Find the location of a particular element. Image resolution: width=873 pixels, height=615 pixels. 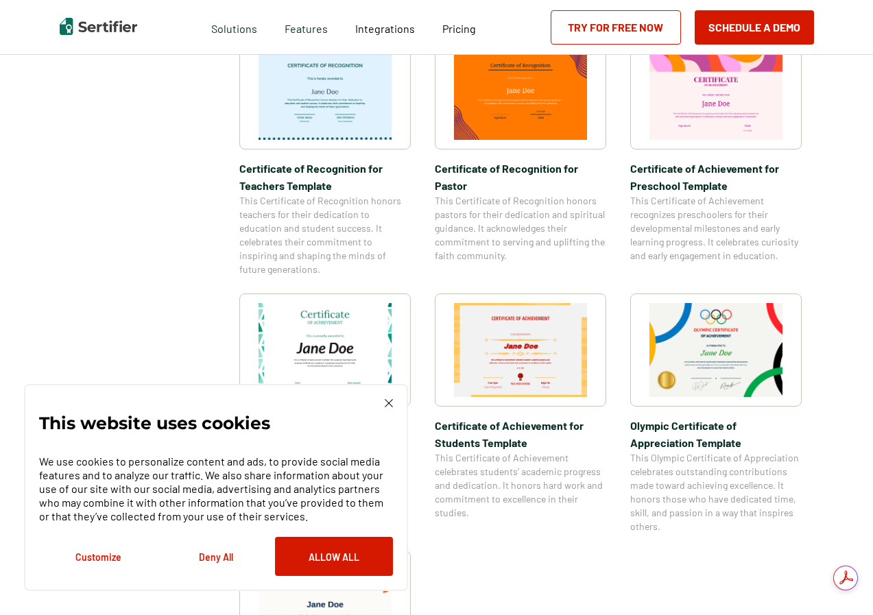

span: Certificate of Achievement for Preschool Template is located at coordinates (716, 177).